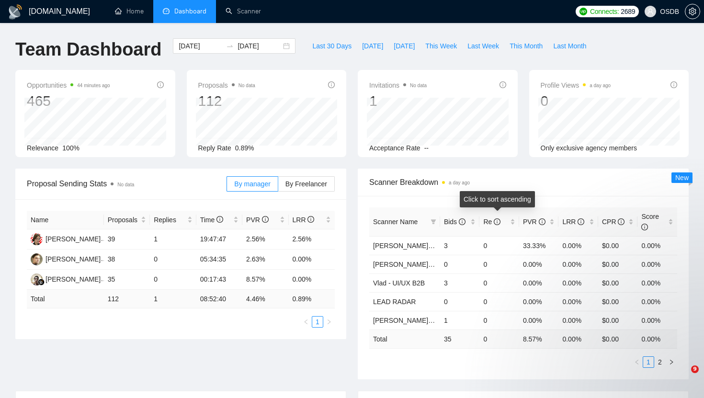 The height and width of the screenshot is (398, 704). I want to click on img: AK, so click(36, 239).